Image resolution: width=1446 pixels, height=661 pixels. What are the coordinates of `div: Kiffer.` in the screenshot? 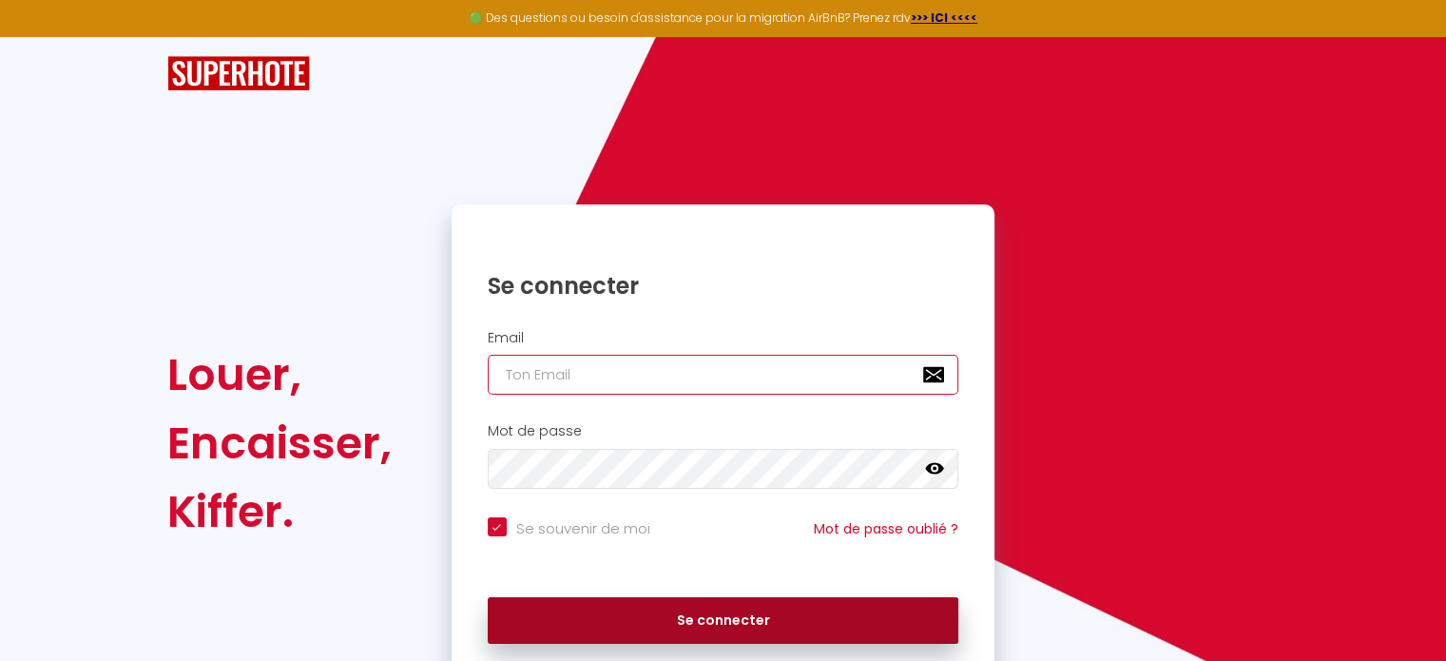 It's located at (279, 511).